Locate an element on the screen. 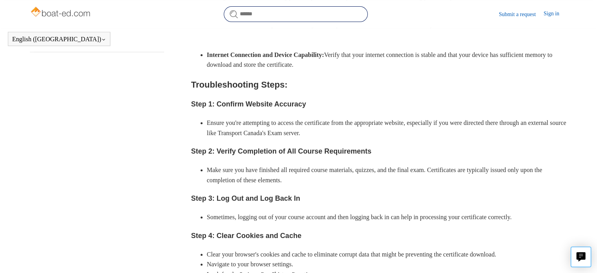  a: Submit a request is located at coordinates (522, 14).